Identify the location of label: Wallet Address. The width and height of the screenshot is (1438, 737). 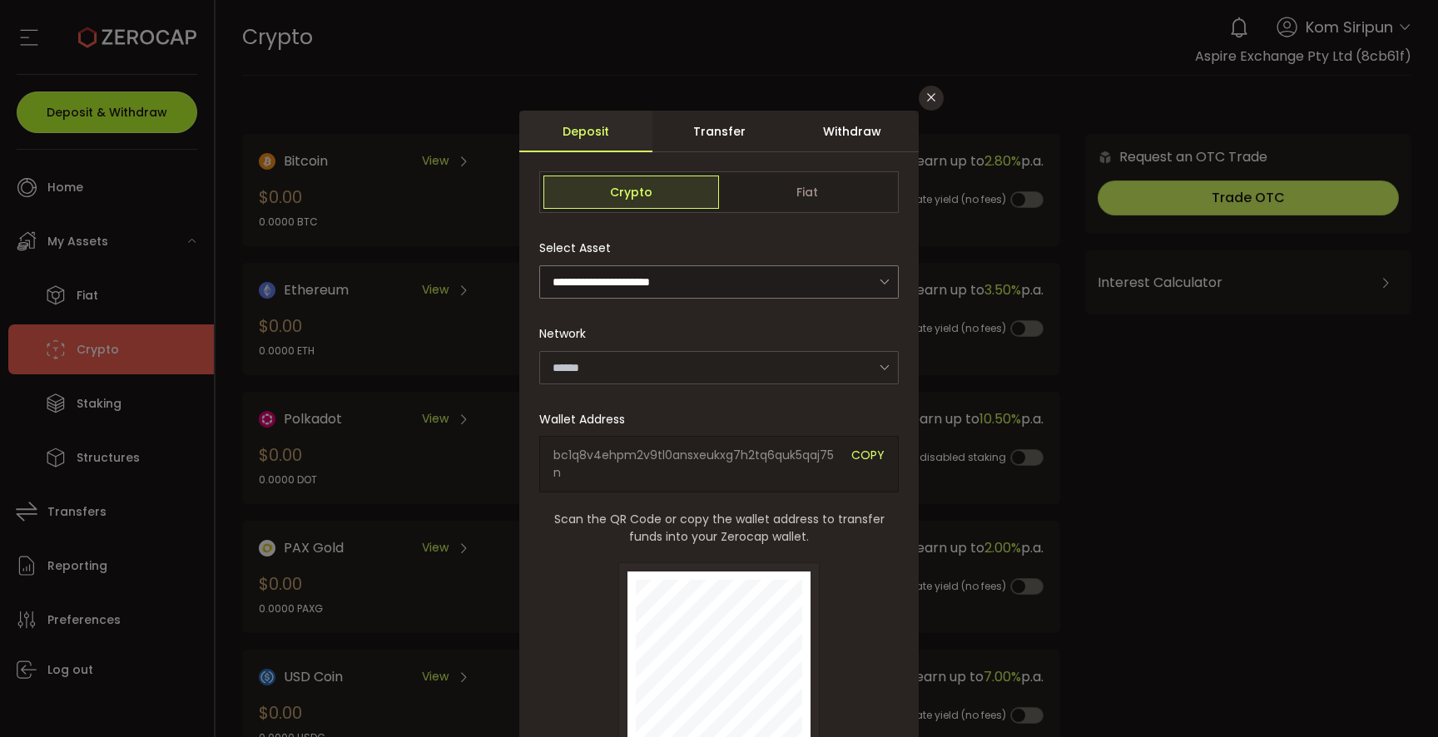
(586, 419).